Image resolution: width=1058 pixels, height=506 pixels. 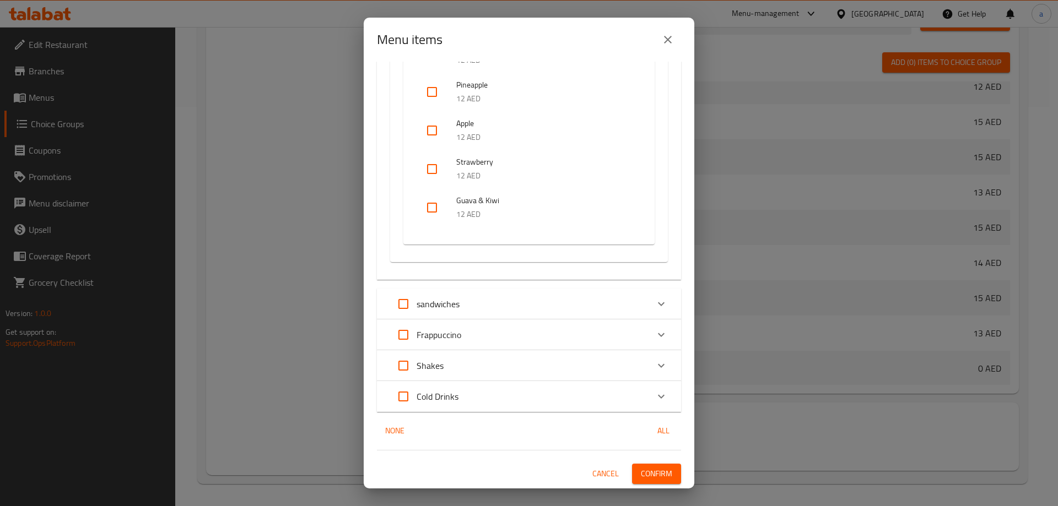 I want to click on button: Cancel, so click(x=605, y=474).